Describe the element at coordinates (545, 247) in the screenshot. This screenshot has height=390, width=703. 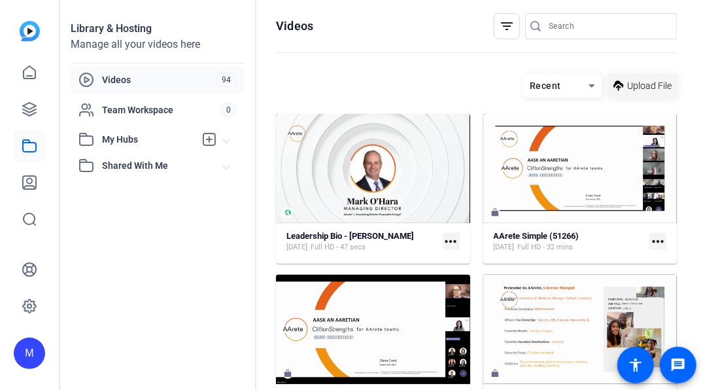
I see `span: Full HD - 32 mins` at that location.